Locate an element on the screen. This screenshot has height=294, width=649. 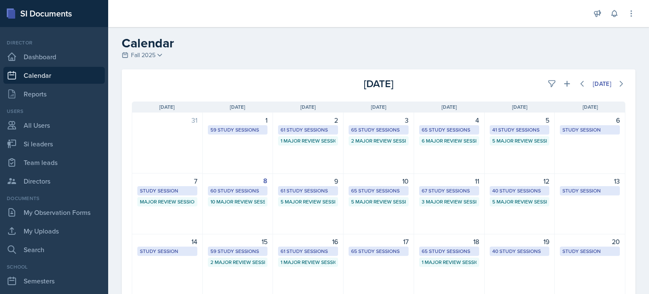
div: Director is located at coordinates (54, 43).